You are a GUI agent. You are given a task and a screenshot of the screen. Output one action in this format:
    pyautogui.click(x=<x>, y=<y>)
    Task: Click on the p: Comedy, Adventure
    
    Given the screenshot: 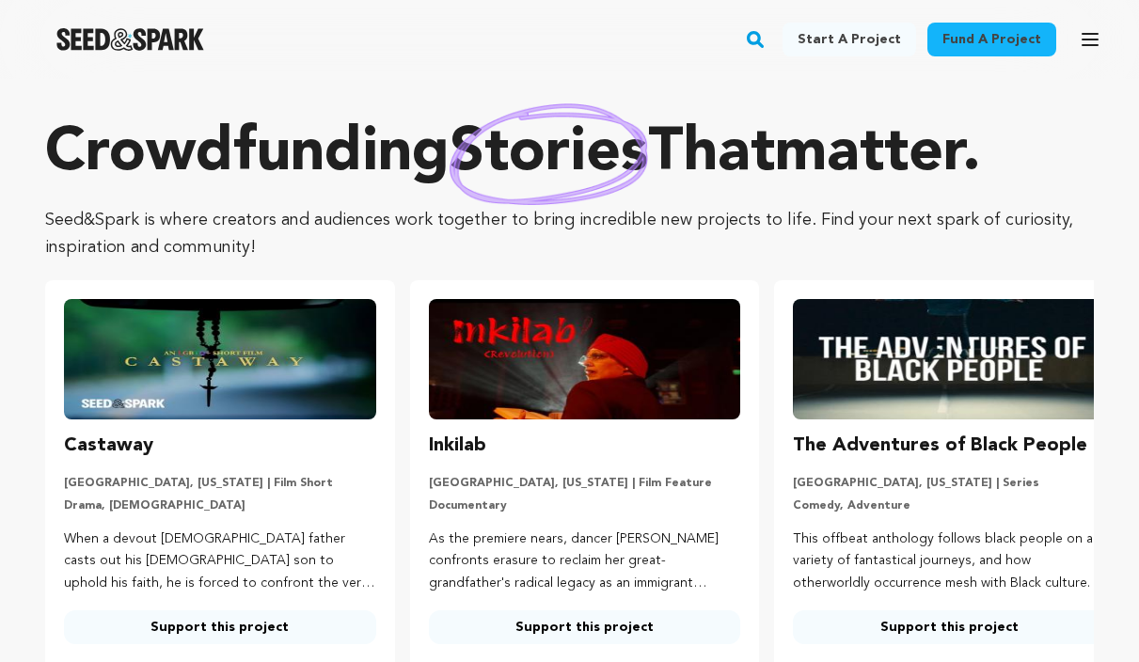 What is the action you would take?
    pyautogui.click(x=949, y=506)
    